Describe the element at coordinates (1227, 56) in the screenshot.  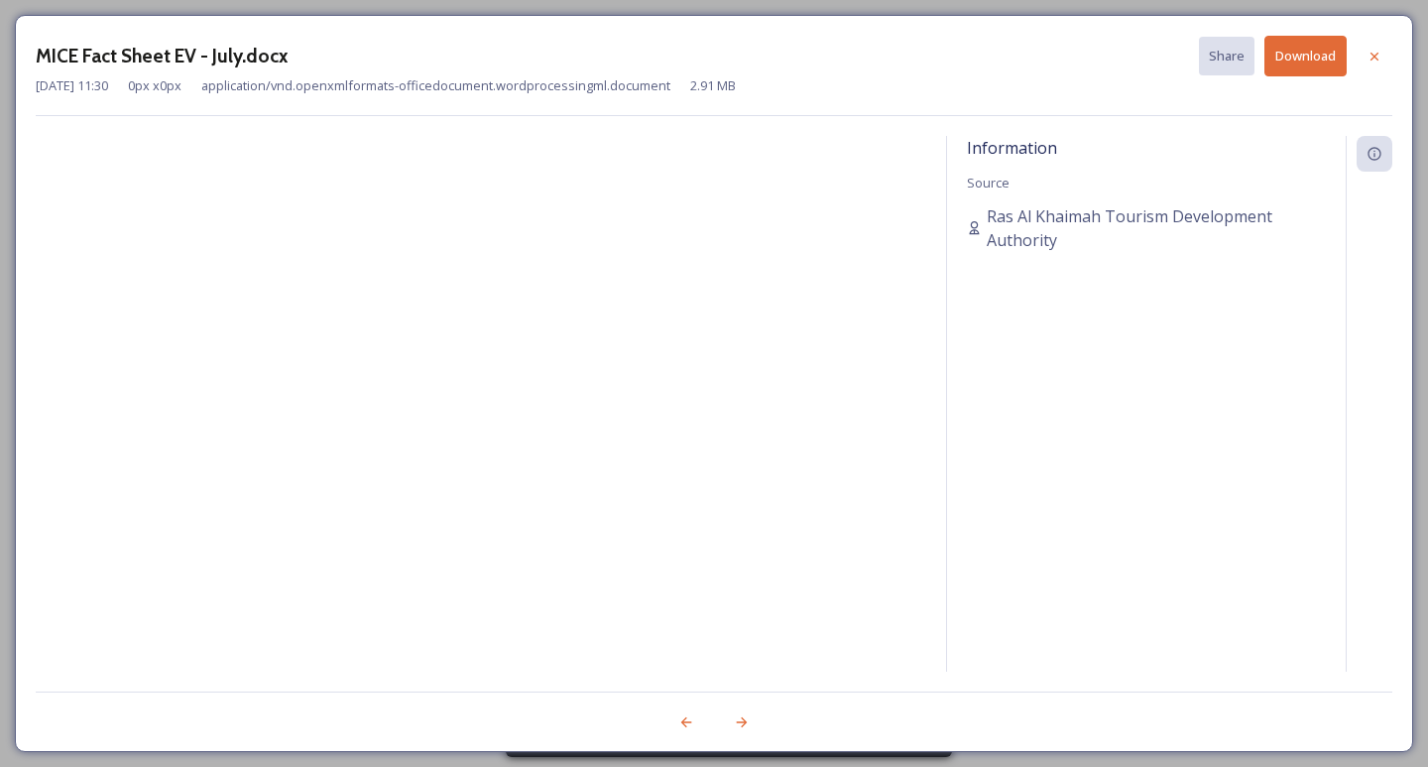
I see `button: Share` at that location.